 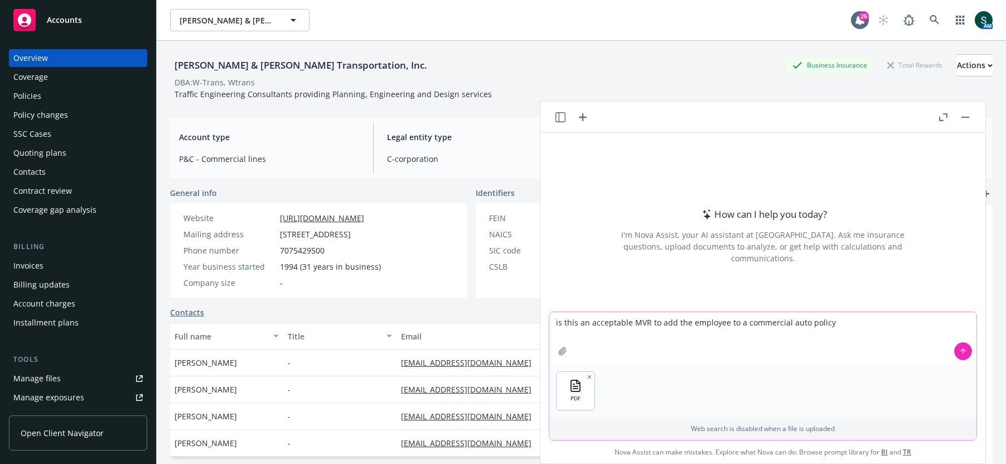 What do you see at coordinates (535, 234) in the screenshot?
I see `div: NAICS` at bounding box center [535, 234].